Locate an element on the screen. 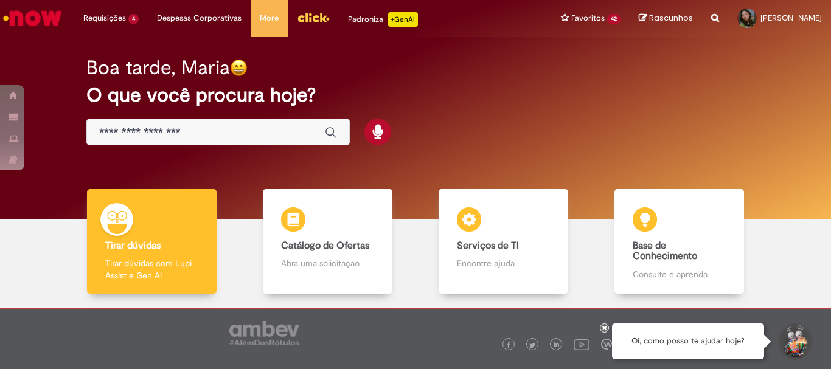  p: +GenAi is located at coordinates (403, 19).